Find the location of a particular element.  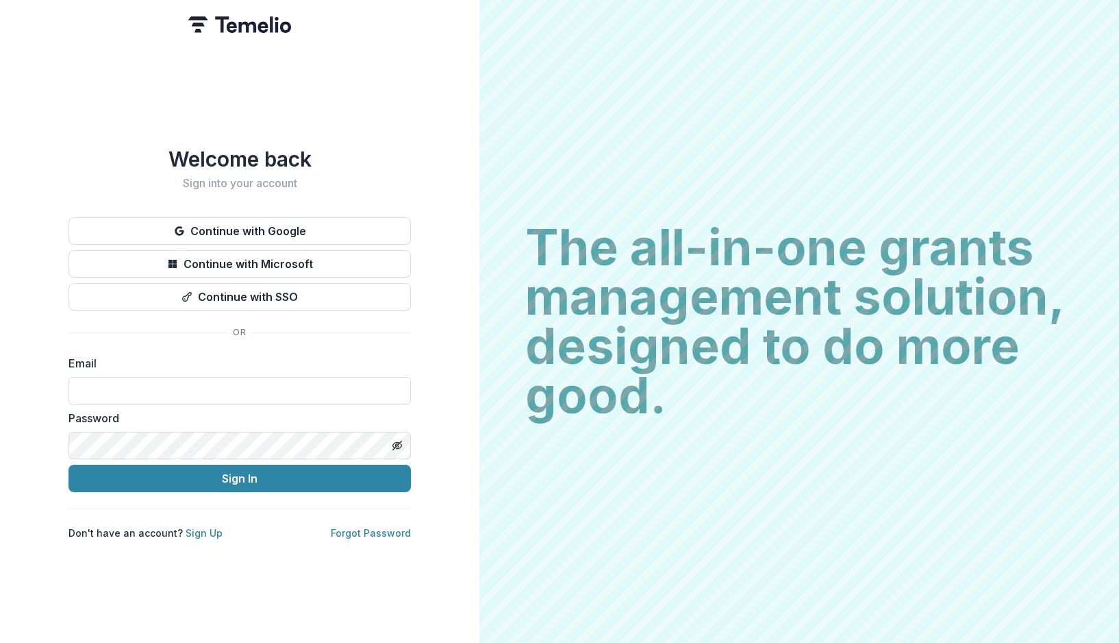

a: Sign Up is located at coordinates (204, 532).